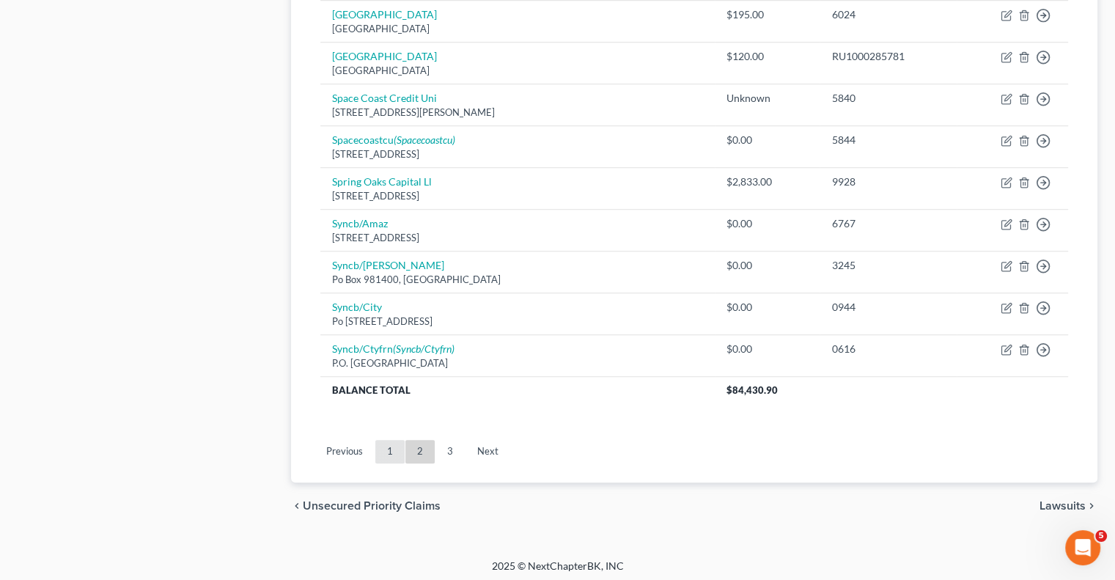  What do you see at coordinates (767, 98) in the screenshot?
I see `div: Unknown` at bounding box center [767, 98].